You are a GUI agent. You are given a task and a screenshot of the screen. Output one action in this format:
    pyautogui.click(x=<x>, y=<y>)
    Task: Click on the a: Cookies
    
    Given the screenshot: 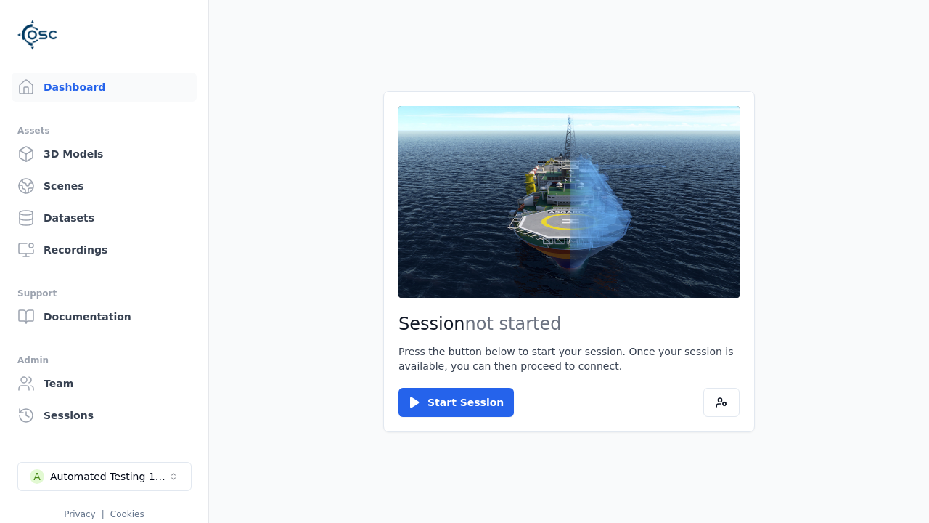 What is the action you would take?
    pyautogui.click(x=127, y=514)
    